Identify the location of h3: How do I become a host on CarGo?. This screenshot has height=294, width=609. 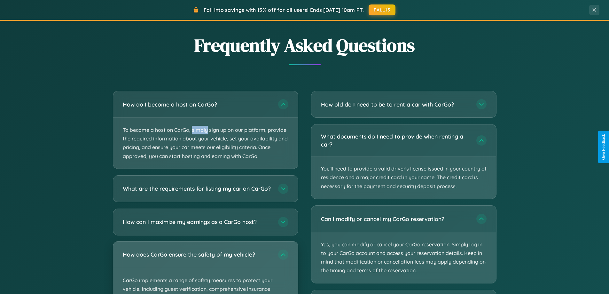
(197, 104).